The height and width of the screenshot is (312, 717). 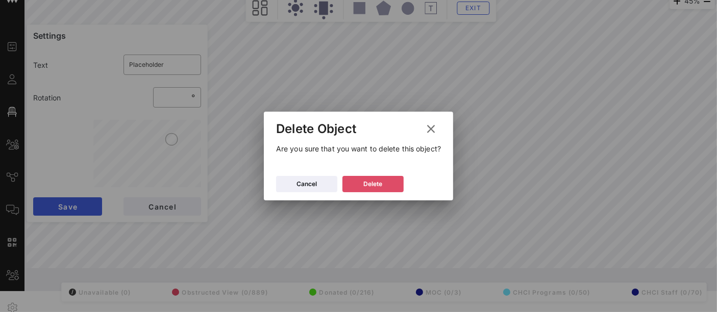 What do you see at coordinates (316, 129) in the screenshot?
I see `div: Delete Object` at bounding box center [316, 129].